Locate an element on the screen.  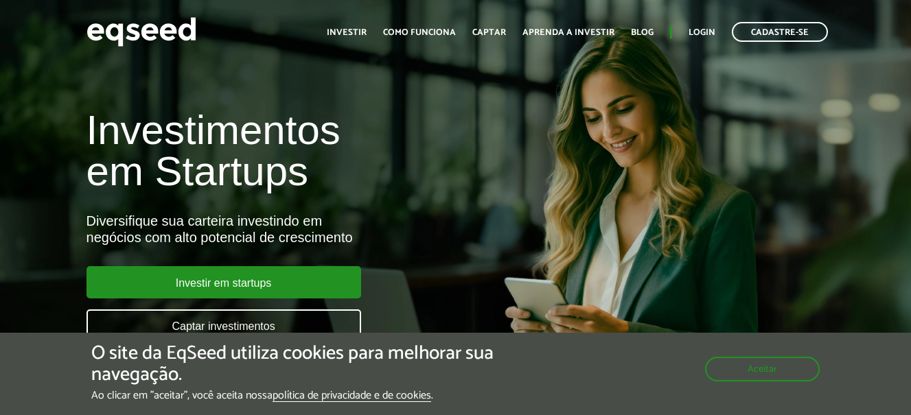
a: Investir em startups is located at coordinates (224, 282).